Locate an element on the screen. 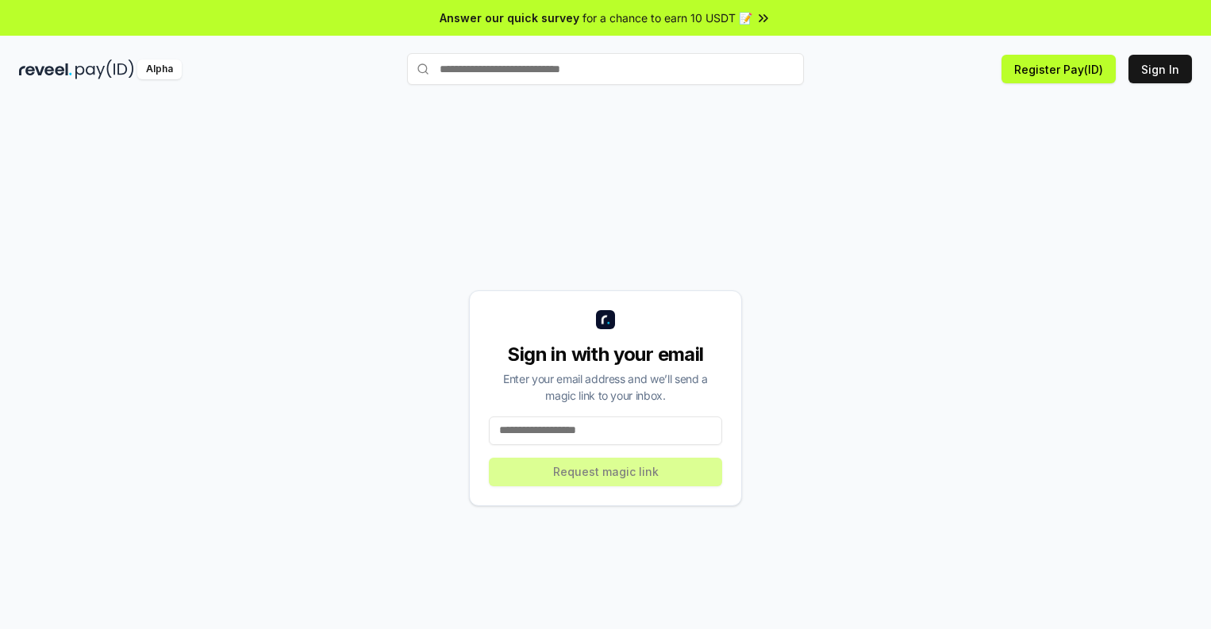 This screenshot has height=629, width=1211. img: pay_id is located at coordinates (105, 69).